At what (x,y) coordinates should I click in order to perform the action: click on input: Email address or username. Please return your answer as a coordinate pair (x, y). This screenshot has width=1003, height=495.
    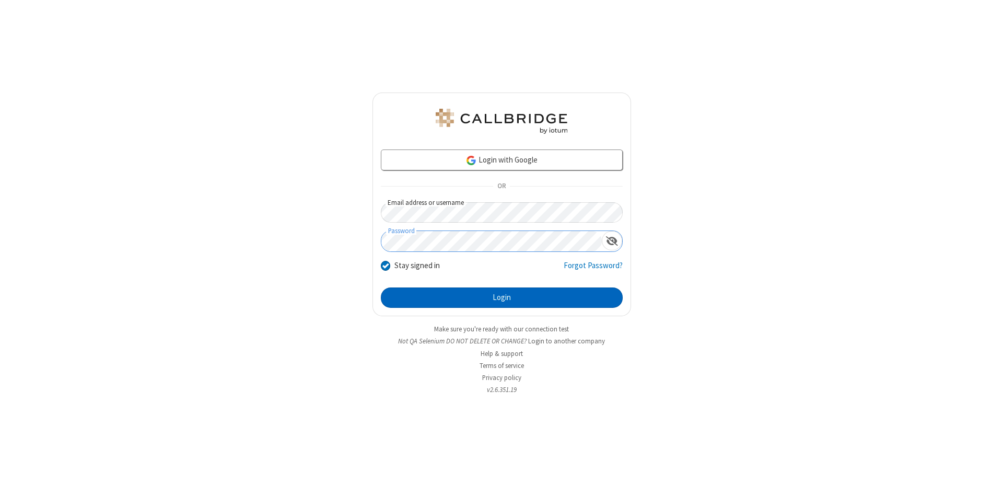
    Looking at the image, I should click on (501, 212).